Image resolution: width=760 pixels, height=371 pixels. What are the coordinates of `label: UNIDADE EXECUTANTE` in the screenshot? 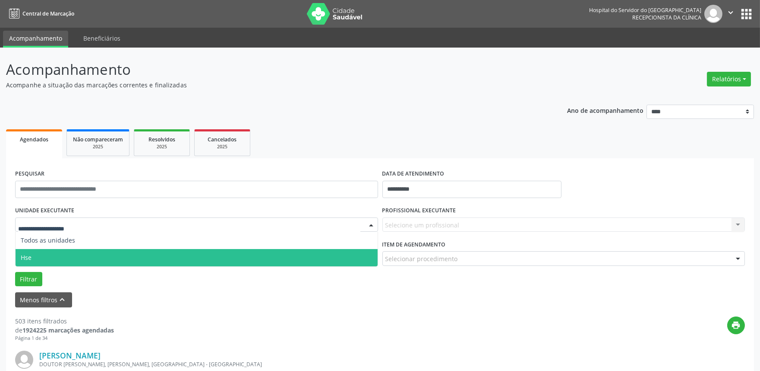 It's located at (44, 210).